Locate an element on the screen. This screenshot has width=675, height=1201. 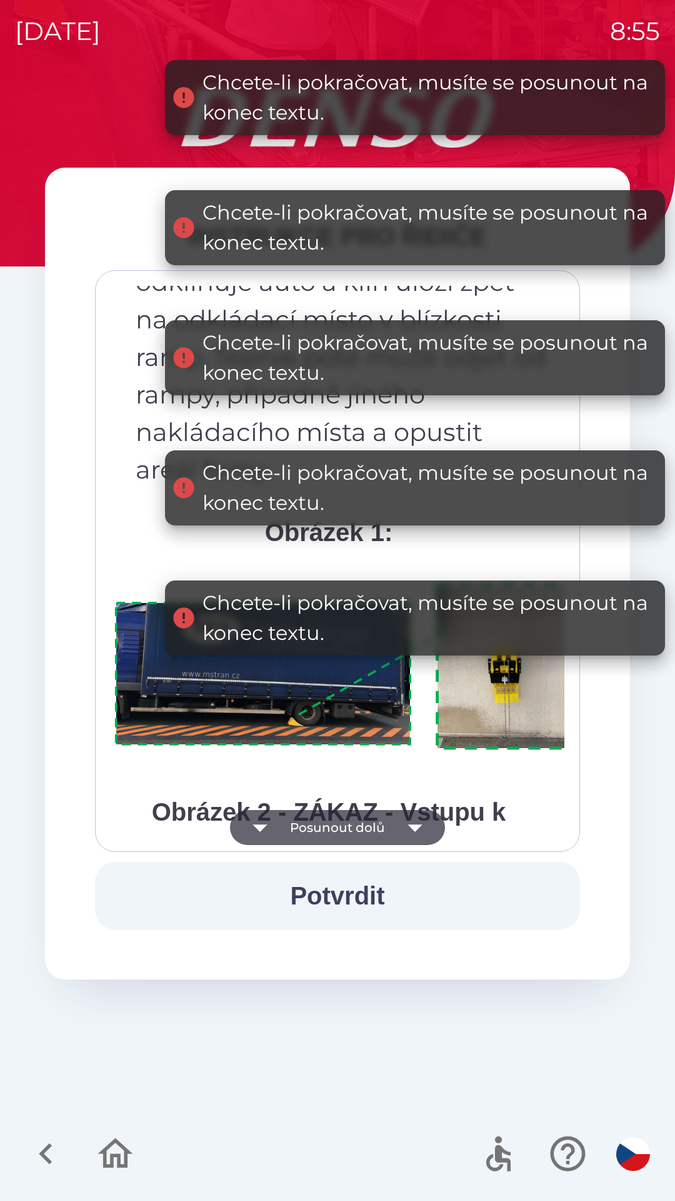
img: Logo is located at coordinates (338, 118).